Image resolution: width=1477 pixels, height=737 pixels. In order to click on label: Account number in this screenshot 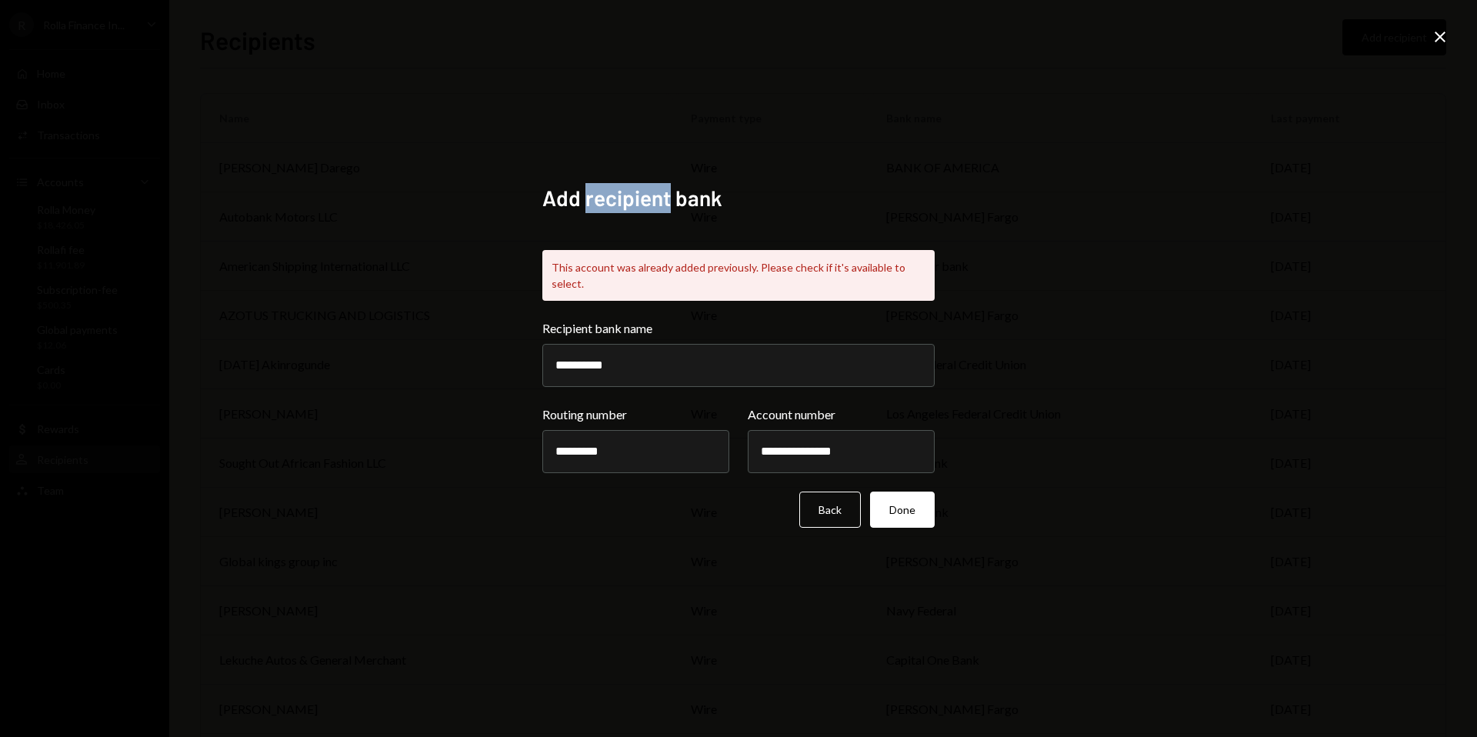, I will do `click(841, 415)`.